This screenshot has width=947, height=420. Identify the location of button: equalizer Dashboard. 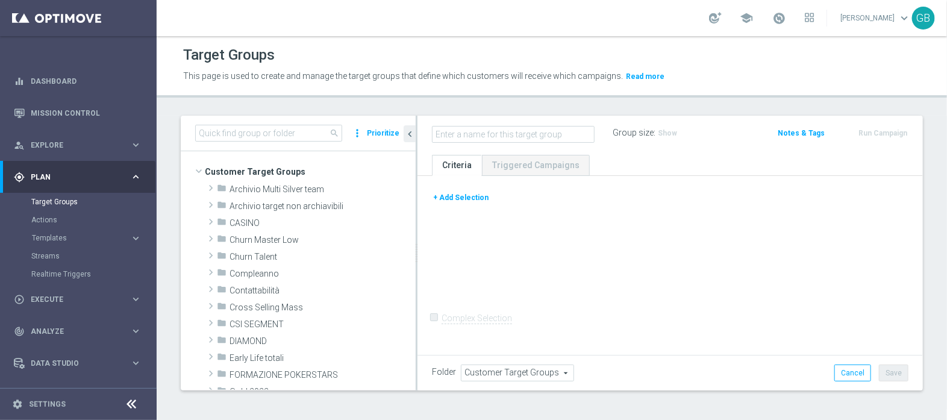
(78, 81).